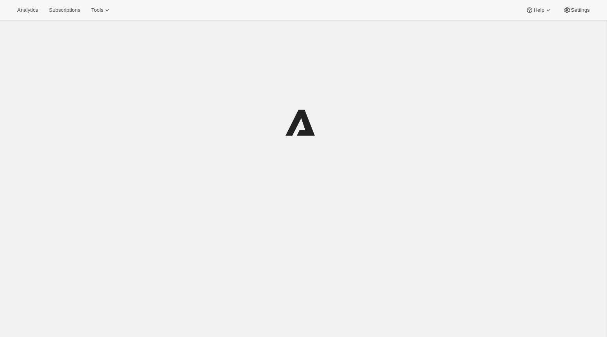  What do you see at coordinates (27, 10) in the screenshot?
I see `span: Analytics` at bounding box center [27, 10].